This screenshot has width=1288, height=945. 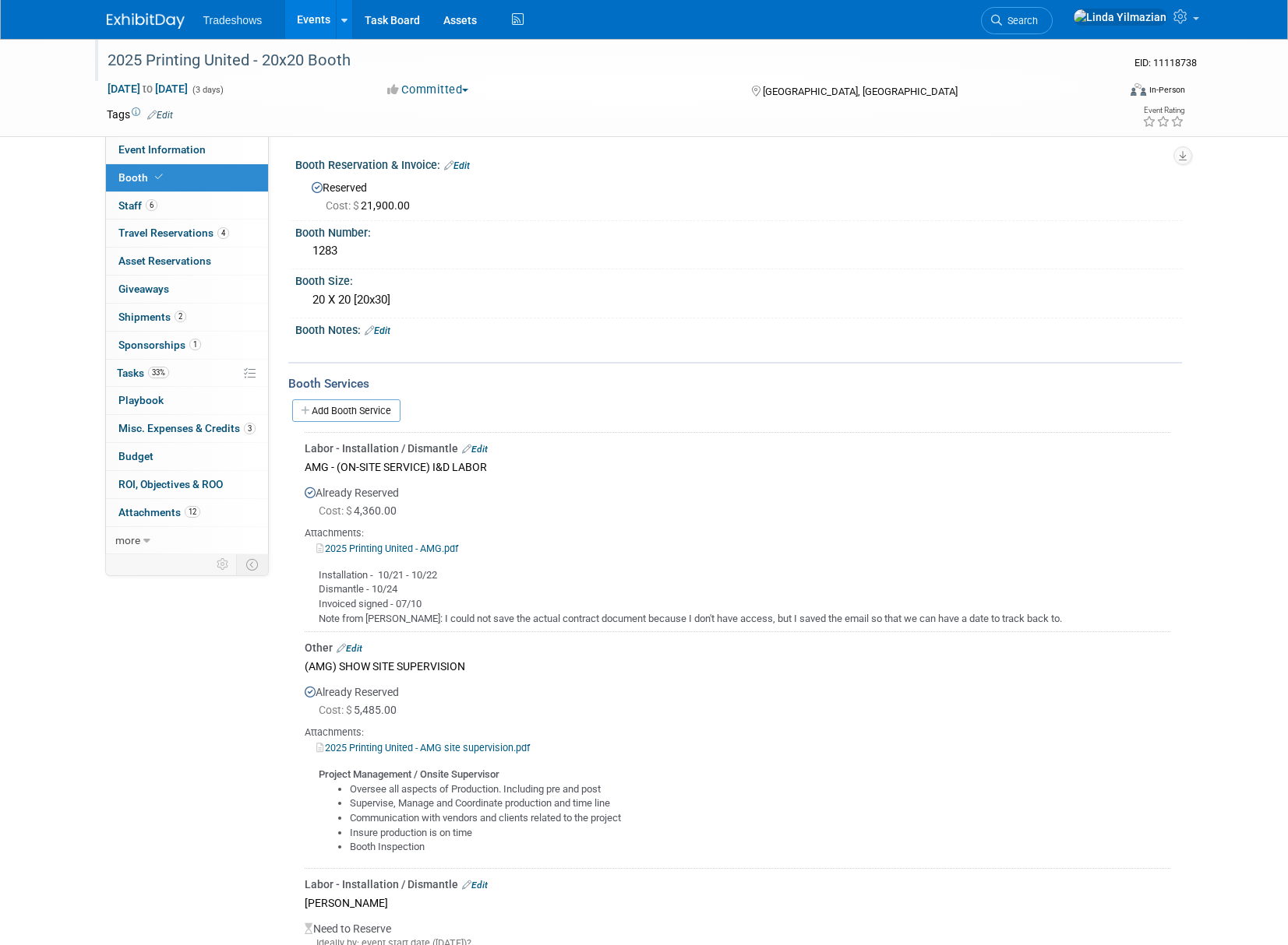 What do you see at coordinates (387, 548) in the screenshot?
I see `a: 2025 Printing United - AMG.pdf` at bounding box center [387, 548].